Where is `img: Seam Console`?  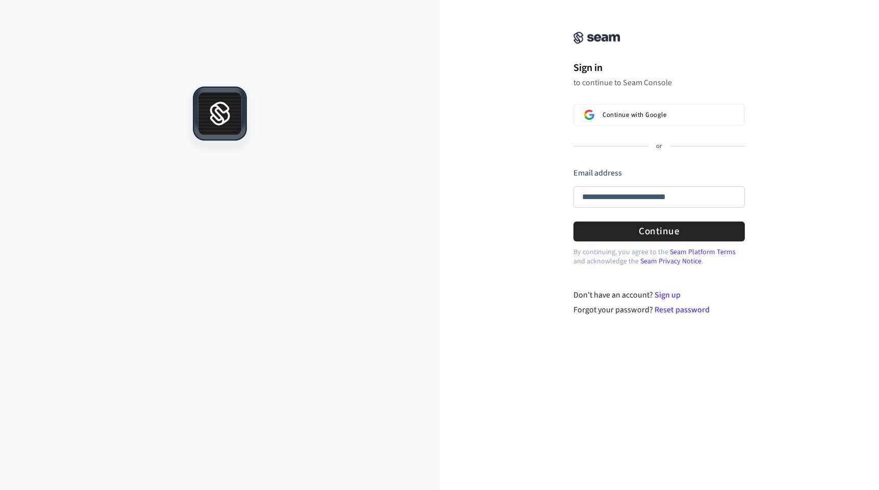
img: Seam Console is located at coordinates (597, 38).